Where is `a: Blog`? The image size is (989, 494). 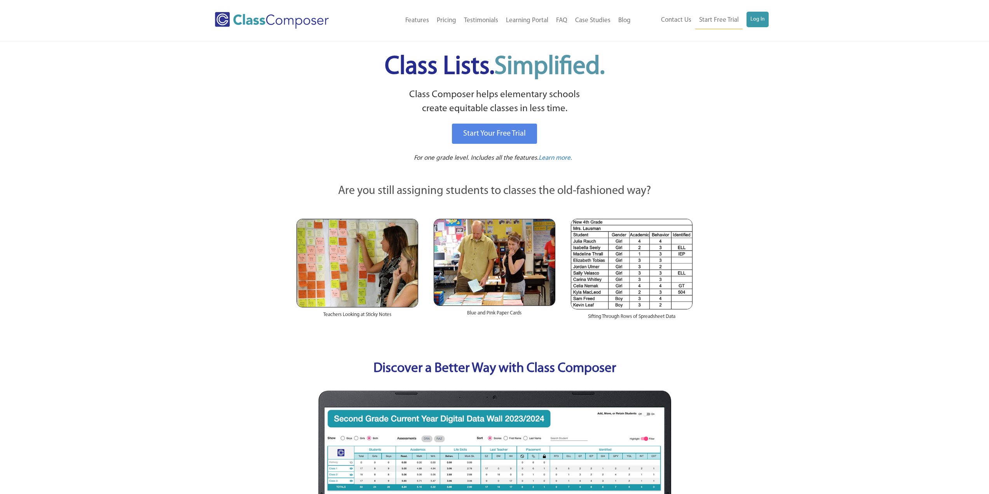 a: Blog is located at coordinates (625, 21).